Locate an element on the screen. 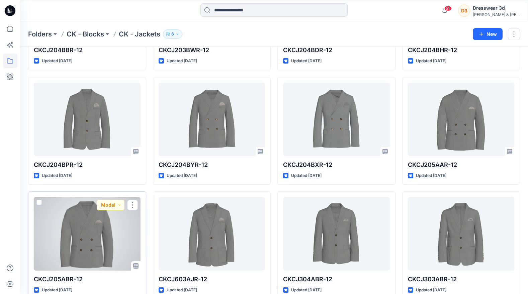 Image resolution: width=528 pixels, height=294 pixels. a: Folders is located at coordinates (40, 34).